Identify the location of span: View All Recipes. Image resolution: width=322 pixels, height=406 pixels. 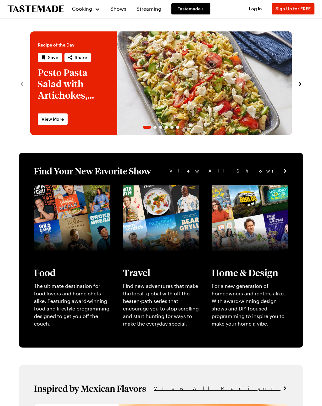
(217, 388).